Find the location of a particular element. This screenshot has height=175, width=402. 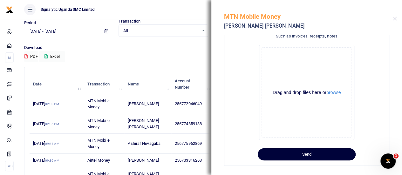

img: logo-small is located at coordinates (10, 10).